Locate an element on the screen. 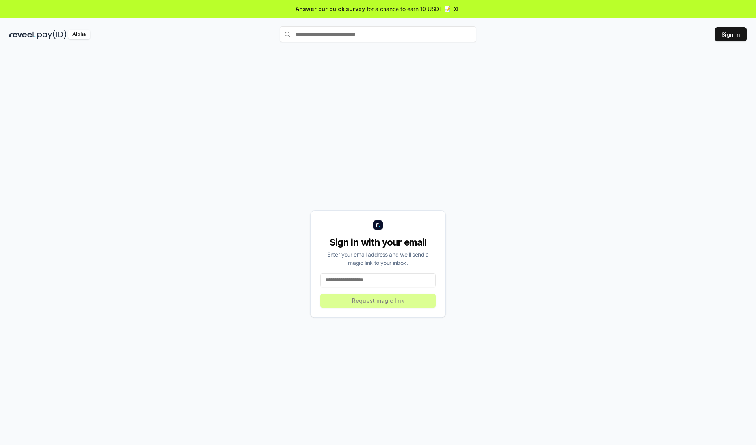  img: pay_id is located at coordinates (52, 34).